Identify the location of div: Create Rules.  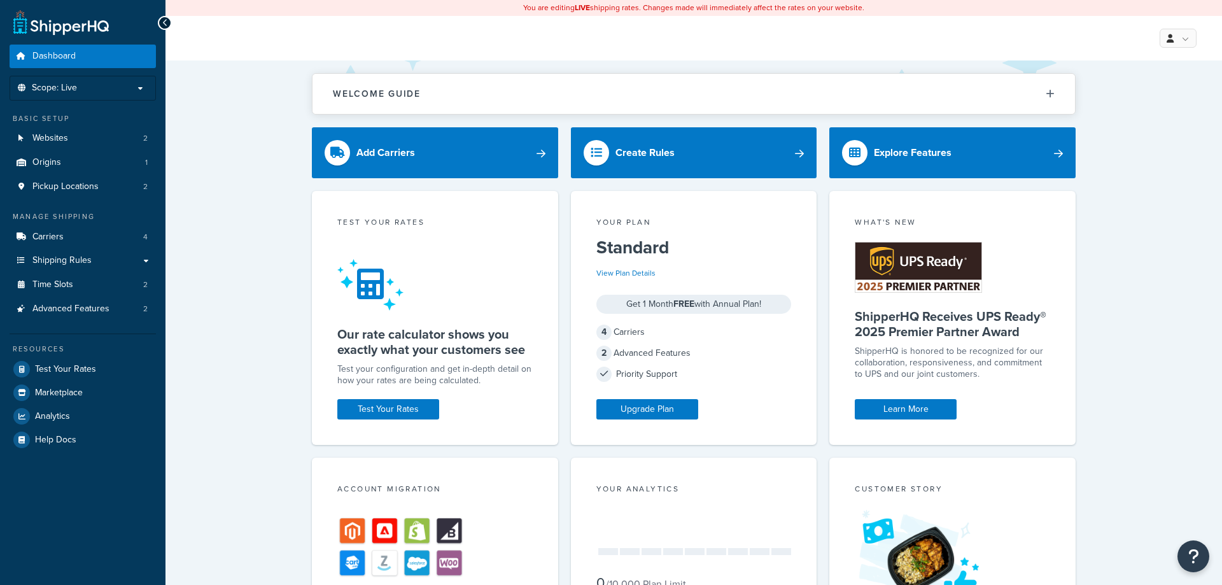
(645, 153).